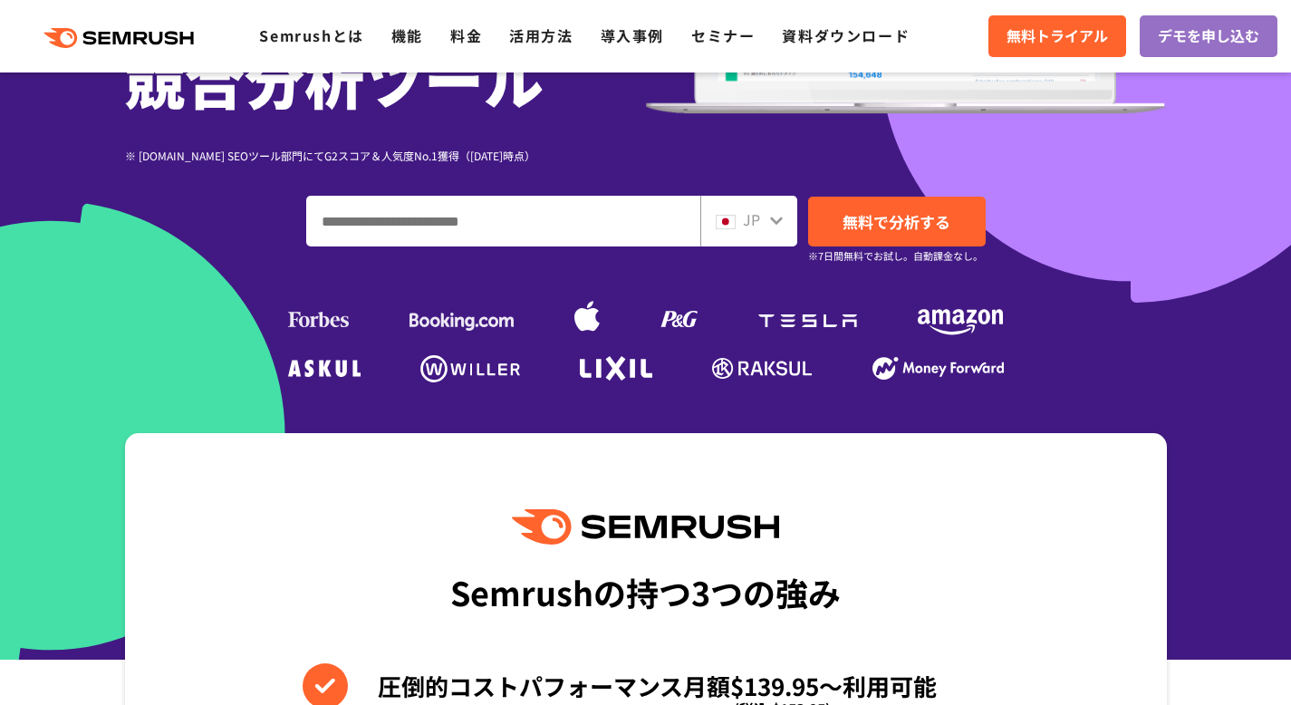 Image resolution: width=1291 pixels, height=705 pixels. What do you see at coordinates (1057, 36) in the screenshot?
I see `span: 無料トライアル` at bounding box center [1057, 36].